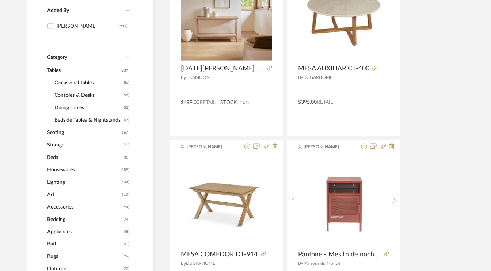  I want to click on span: (113), so click(125, 195).